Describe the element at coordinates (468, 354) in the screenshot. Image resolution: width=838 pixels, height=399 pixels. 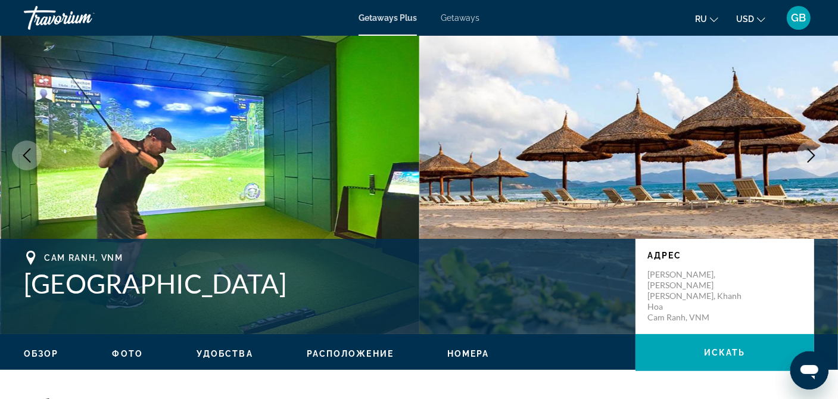
I see `span: Номера` at that location.